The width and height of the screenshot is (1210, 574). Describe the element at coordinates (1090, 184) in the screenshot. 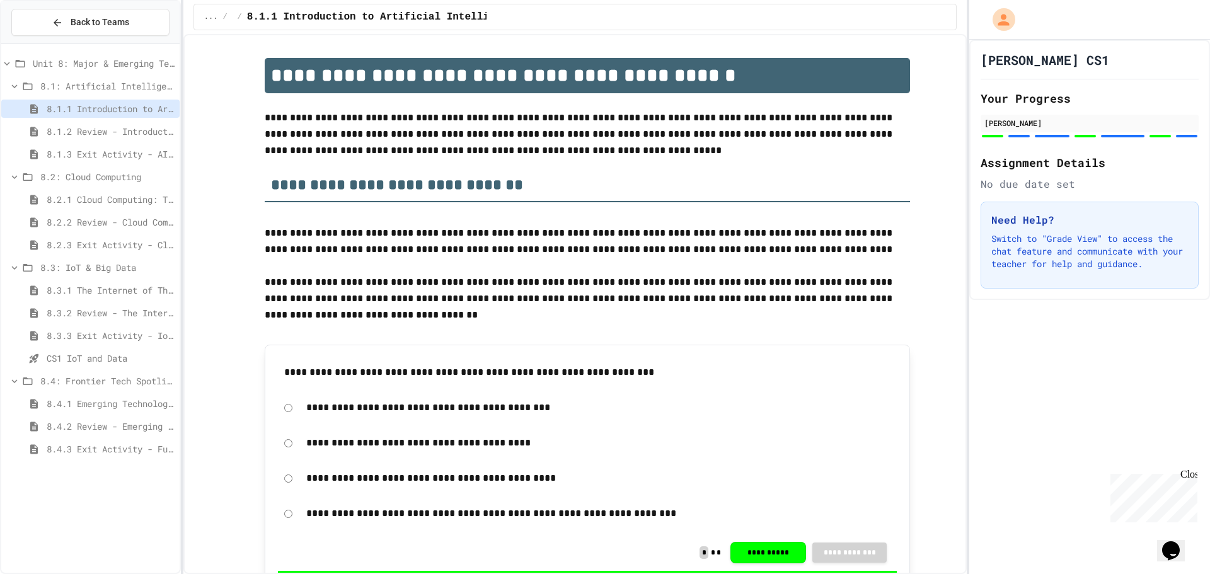

I see `div: No due date set` at that location.